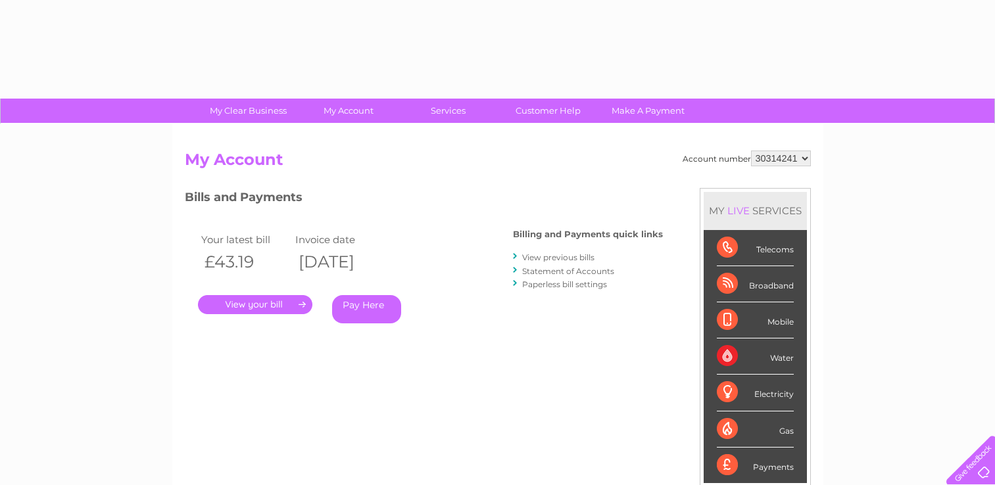 The width and height of the screenshot is (995, 485). Describe the element at coordinates (248, 110) in the screenshot. I see `a: My Clear Business` at that location.